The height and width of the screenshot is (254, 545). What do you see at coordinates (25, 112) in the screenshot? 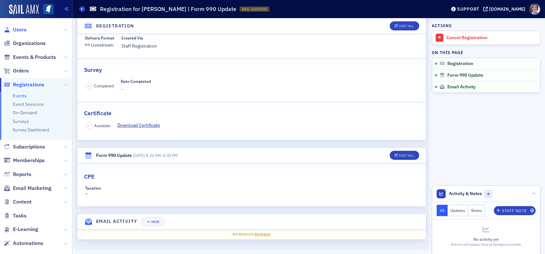
I see `a: On-Demand` at bounding box center [25, 112].